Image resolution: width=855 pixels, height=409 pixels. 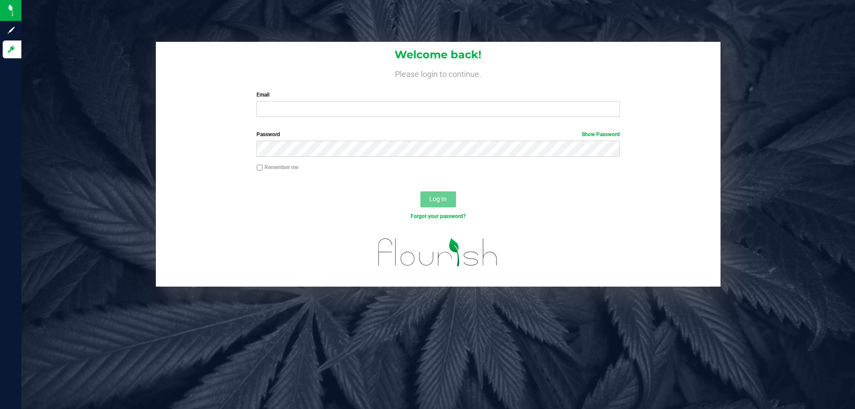 What do you see at coordinates (268, 135) in the screenshot?
I see `span: Password` at bounding box center [268, 135].